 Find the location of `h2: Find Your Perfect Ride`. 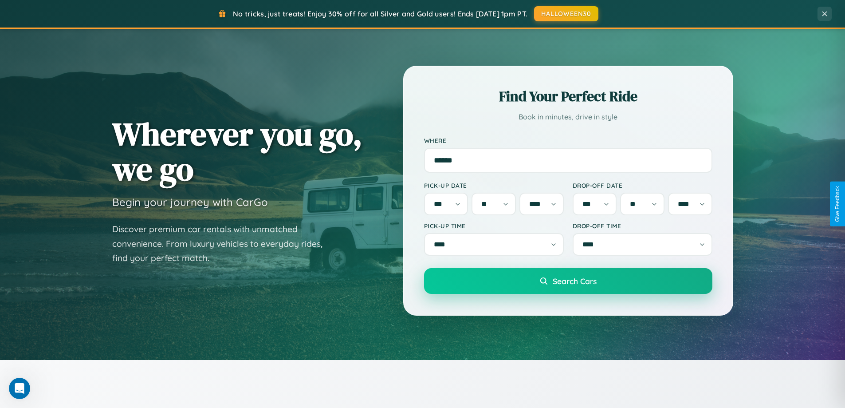

h2: Find Your Perfect Ride is located at coordinates (568, 96).